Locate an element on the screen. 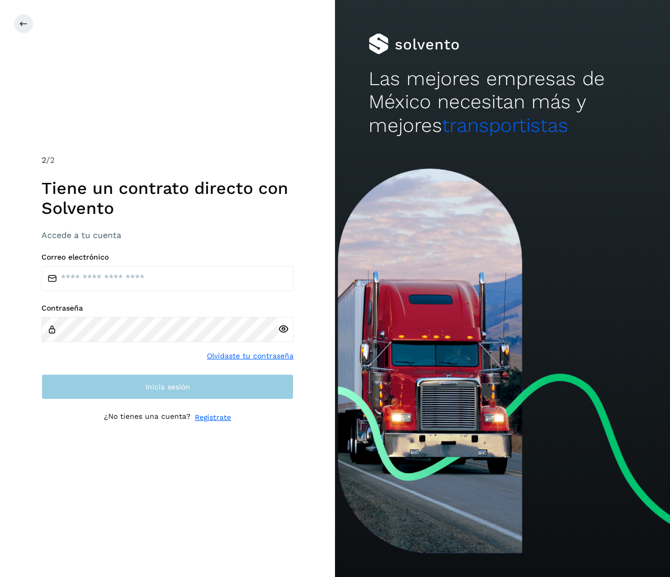  span: Inicia sesión is located at coordinates (168, 387).